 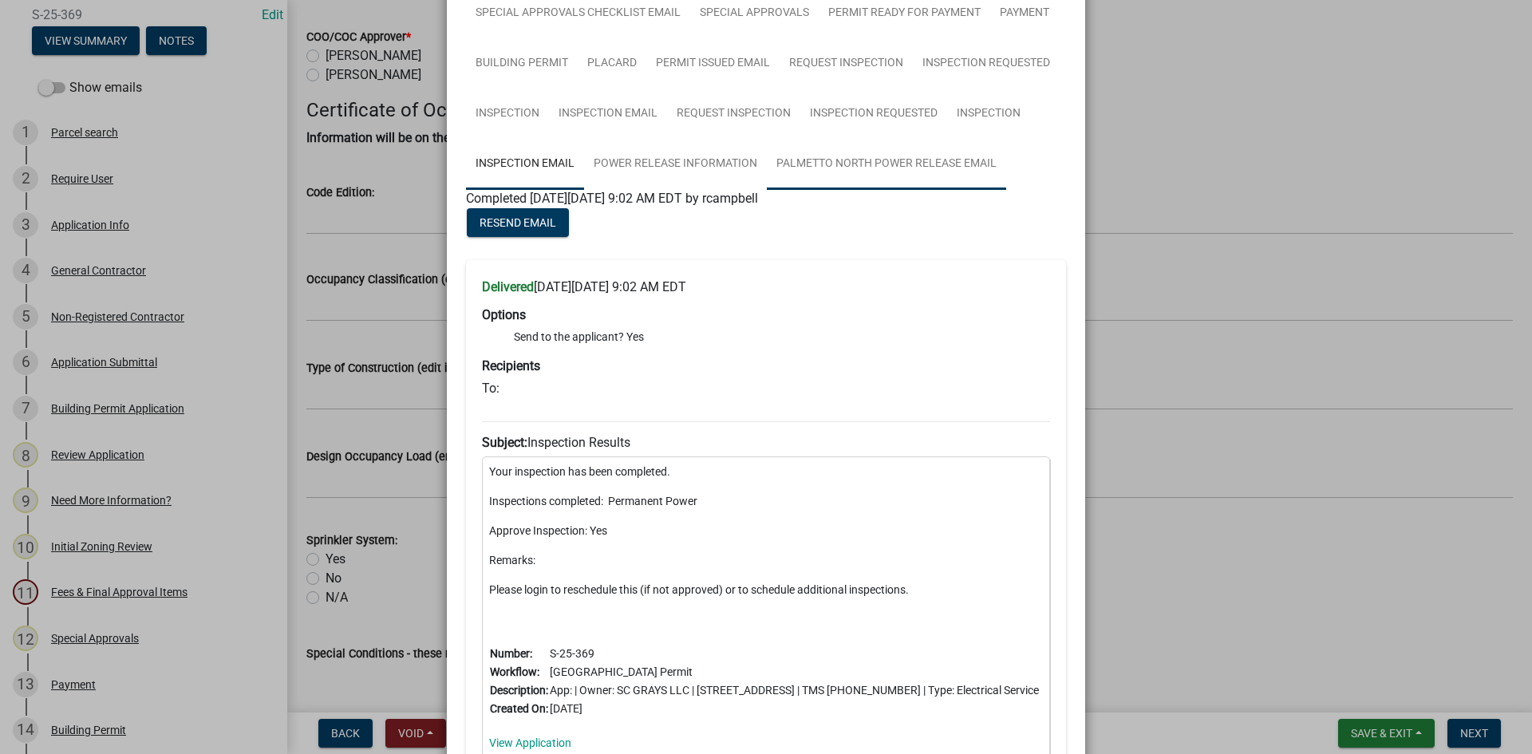 I want to click on b: Number:, so click(x=511, y=653).